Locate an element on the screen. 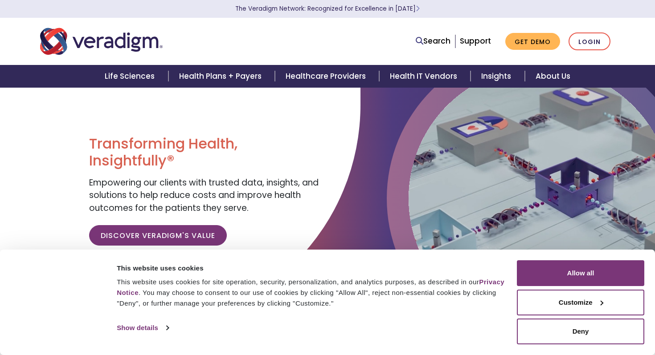 Image resolution: width=655 pixels, height=355 pixels. a: Search is located at coordinates (433, 41).